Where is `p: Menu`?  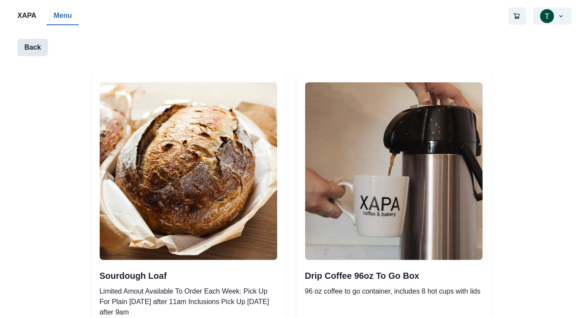
p: Menu is located at coordinates (63, 16).